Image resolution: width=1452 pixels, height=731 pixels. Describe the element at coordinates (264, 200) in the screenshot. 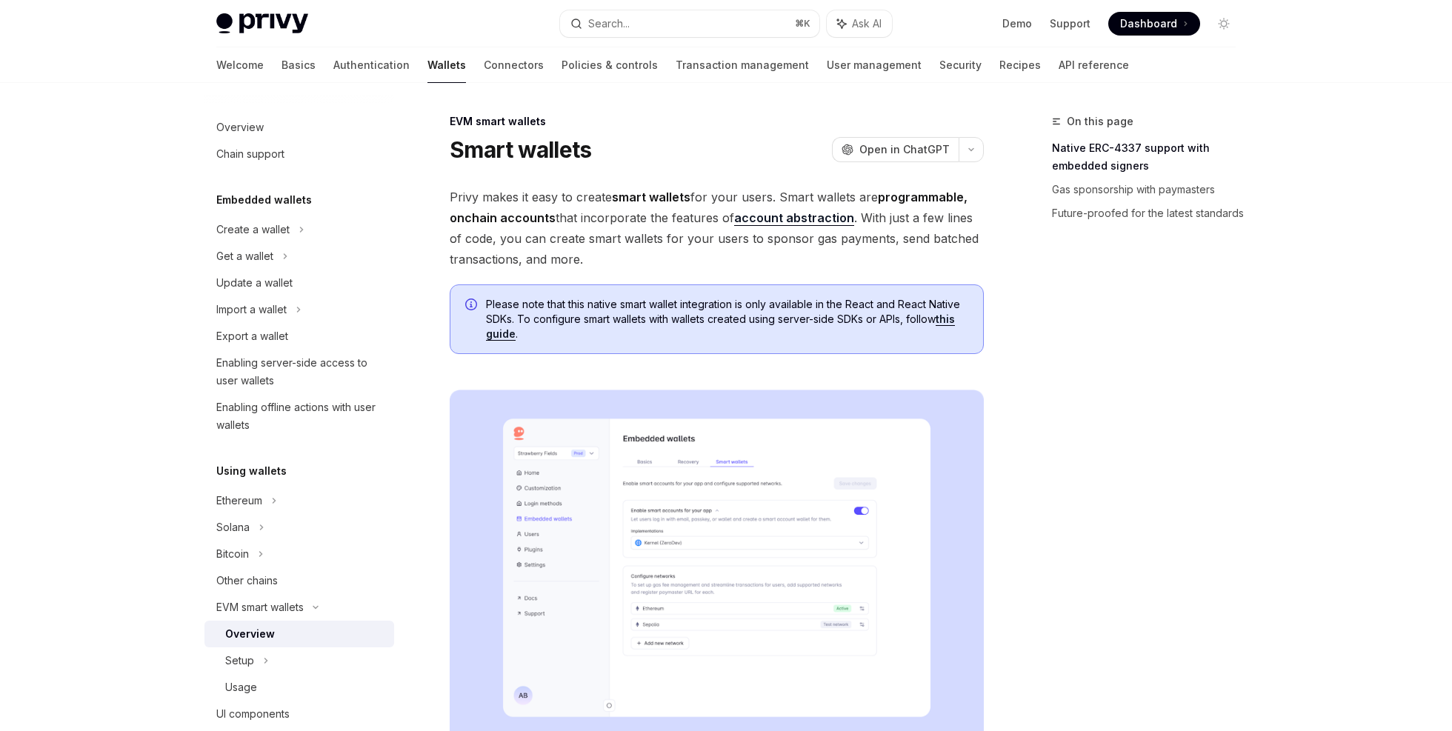

I see `h5: Embedded wallets` at that location.